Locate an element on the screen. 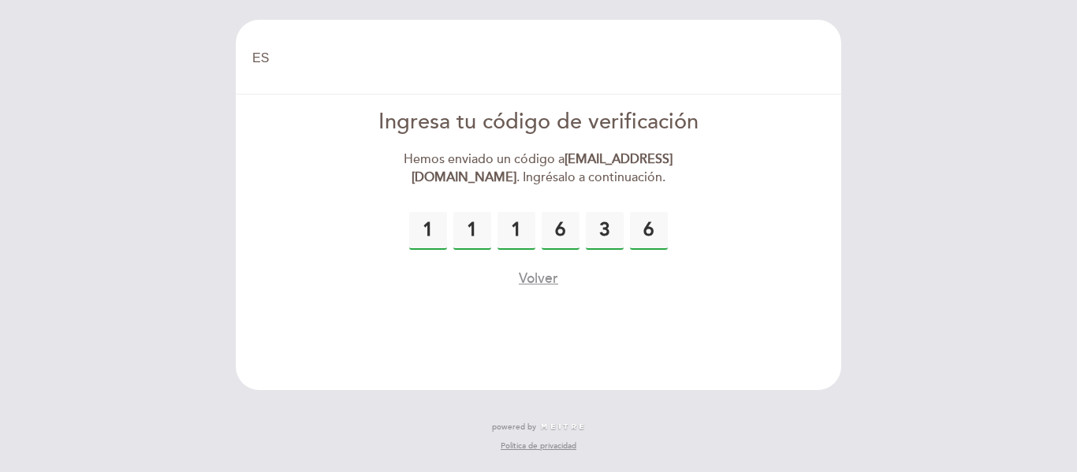 This screenshot has height=472, width=1077. div: Hemos enviado un código a . Ingrésalo a continuación. is located at coordinates (539, 169).